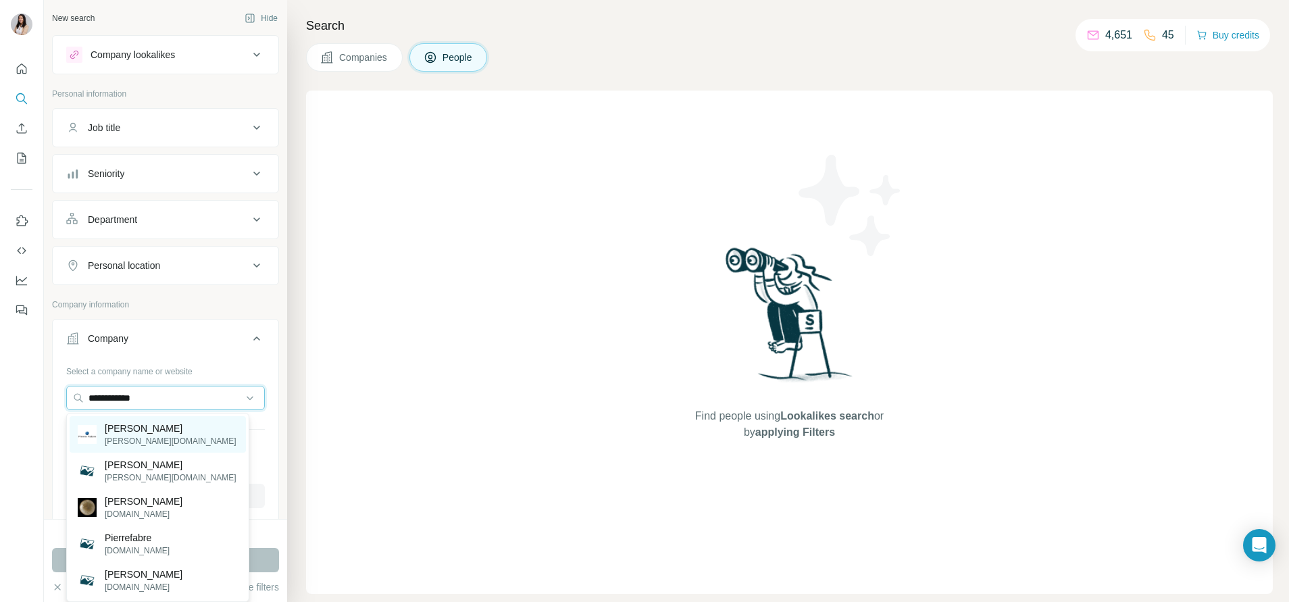  What do you see at coordinates (22, 99) in the screenshot?
I see `button: Search` at bounding box center [22, 99].